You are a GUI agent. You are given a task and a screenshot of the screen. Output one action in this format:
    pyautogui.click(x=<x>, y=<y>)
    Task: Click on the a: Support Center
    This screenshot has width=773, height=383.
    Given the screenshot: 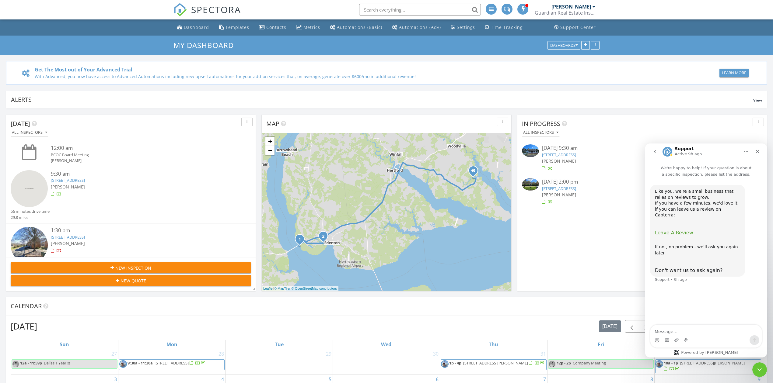 What is the action you would take?
    pyautogui.click(x=575, y=27)
    